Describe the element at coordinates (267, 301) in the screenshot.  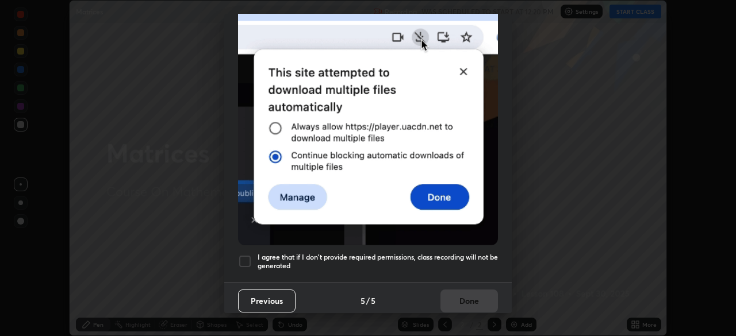
I see `button: Previous` at that location.